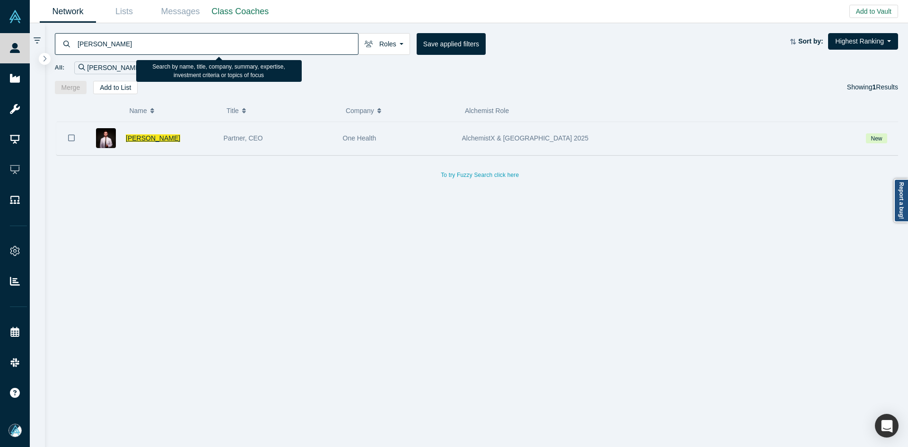 The height and width of the screenshot is (447, 908). I want to click on span: Partner, CEO, so click(243, 138).